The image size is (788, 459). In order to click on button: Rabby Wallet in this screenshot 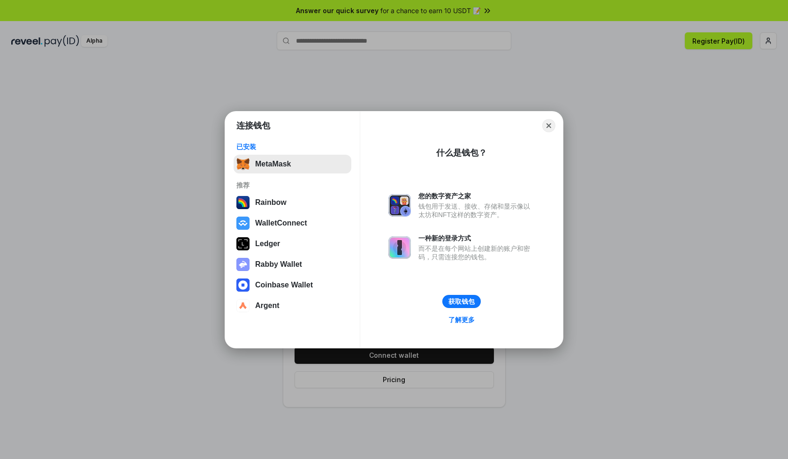, I will do `click(292, 264)`.